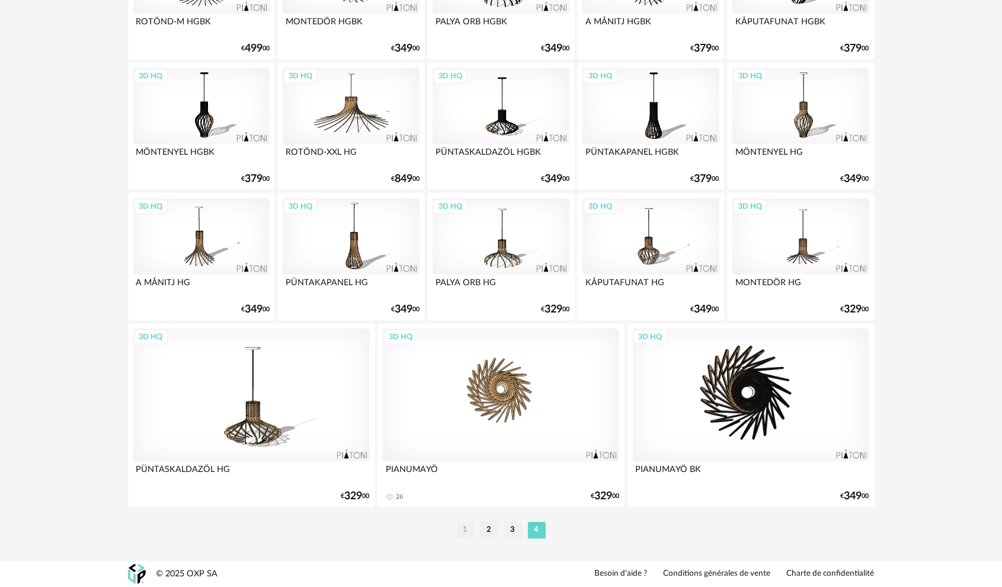  What do you see at coordinates (202, 156) in the screenshot?
I see `div: MÖNTENYEL HGBK` at bounding box center [202, 156].